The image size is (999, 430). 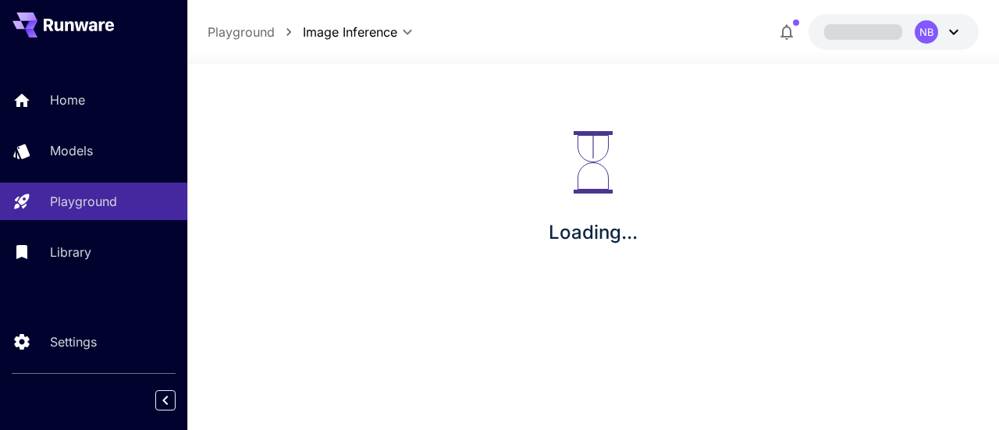 What do you see at coordinates (70, 252) in the screenshot?
I see `p: Library` at bounding box center [70, 252].